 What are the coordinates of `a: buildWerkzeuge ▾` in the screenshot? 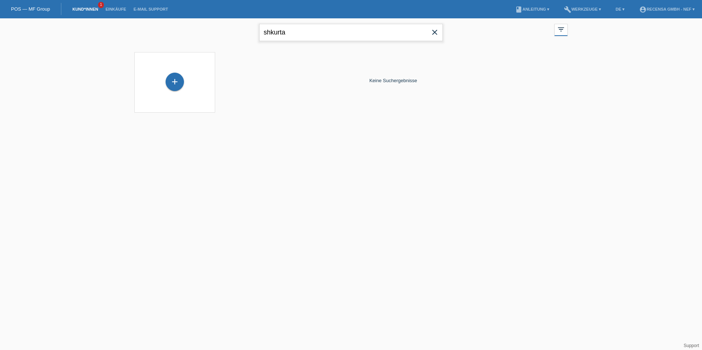 It's located at (582, 9).